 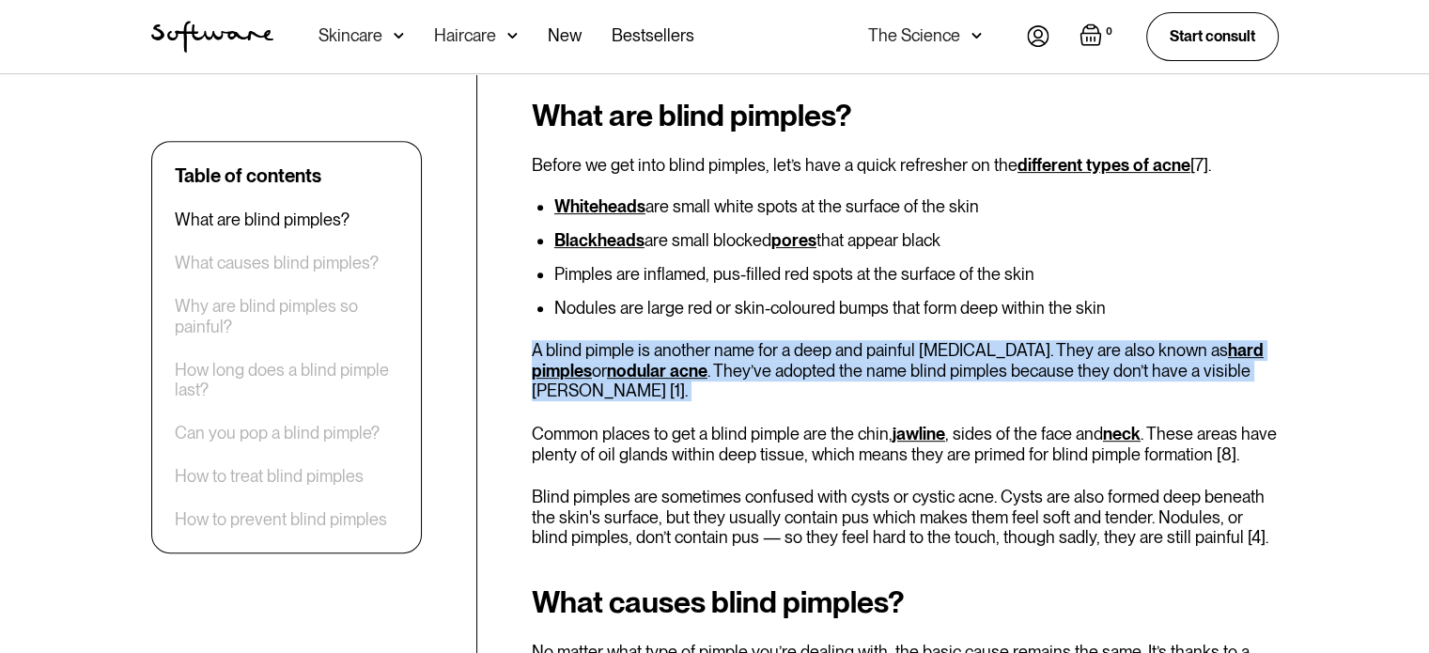 I want to click on p: Blind pimples are sometimes confused with cysts or cystic acne. Cysts are also formed deep beneat..., so click(x=905, y=517).